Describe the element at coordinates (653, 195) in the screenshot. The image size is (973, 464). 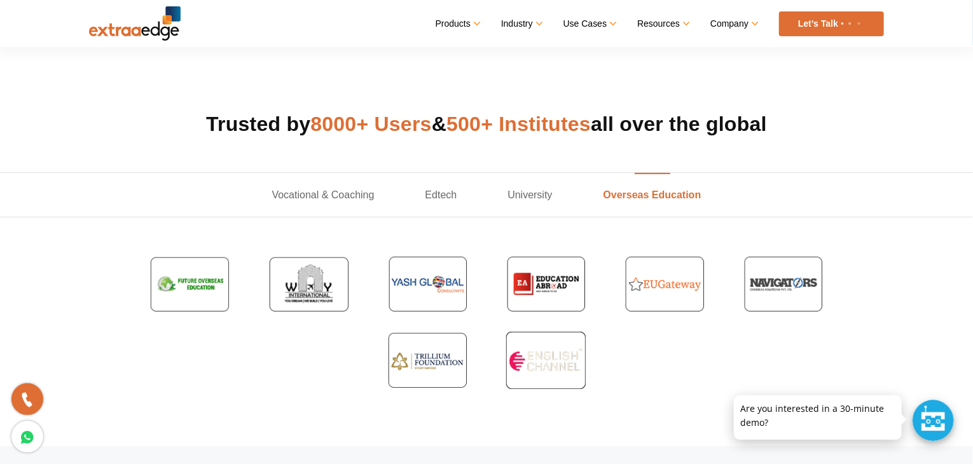
I see `a: Overseas Education` at that location.